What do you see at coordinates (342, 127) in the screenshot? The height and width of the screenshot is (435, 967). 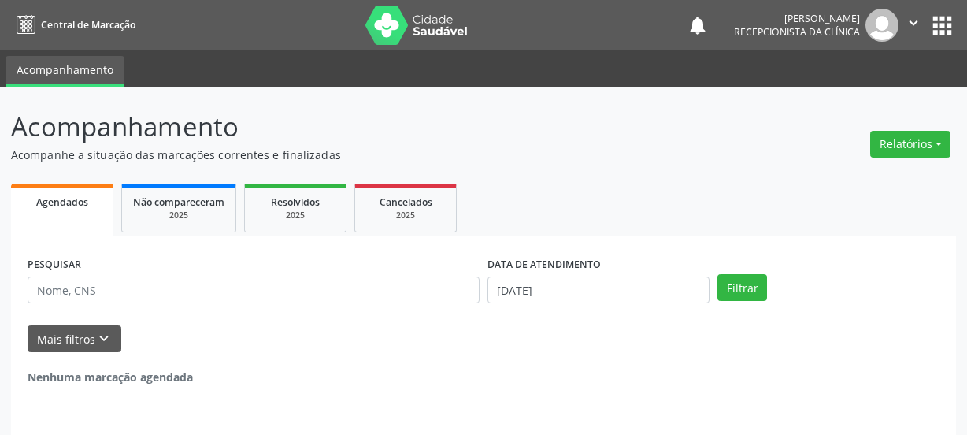 I see `p: Acompanhamento` at bounding box center [342, 127].